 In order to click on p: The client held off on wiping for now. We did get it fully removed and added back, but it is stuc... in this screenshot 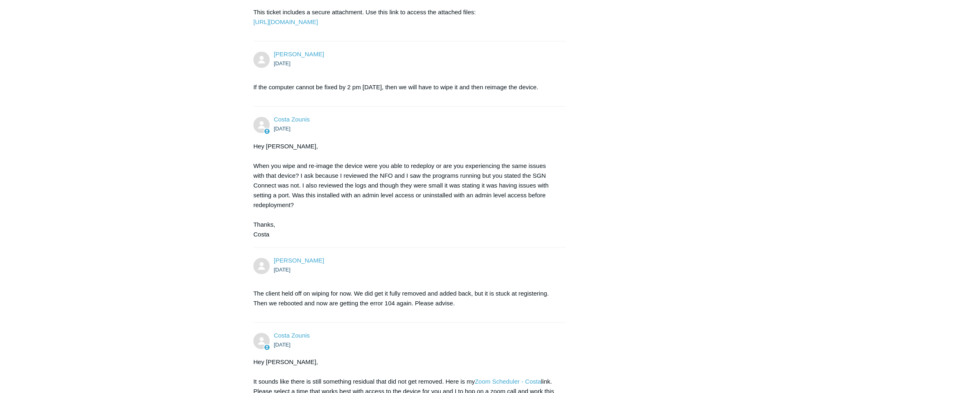, I will do `click(406, 299)`.